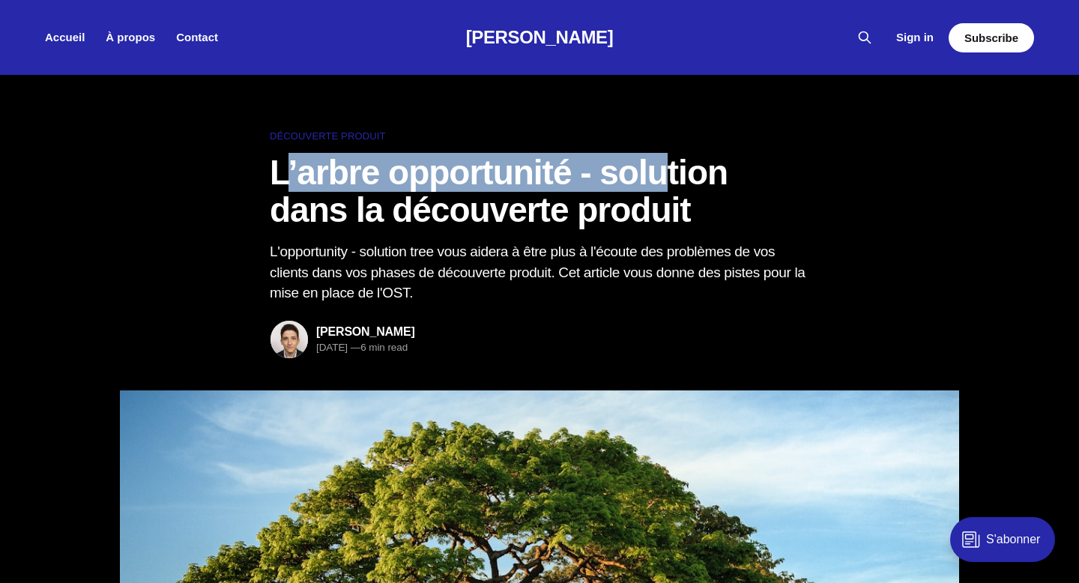 Image resolution: width=1079 pixels, height=583 pixels. Describe the element at coordinates (914, 37) in the screenshot. I see `a: Sign in` at that location.